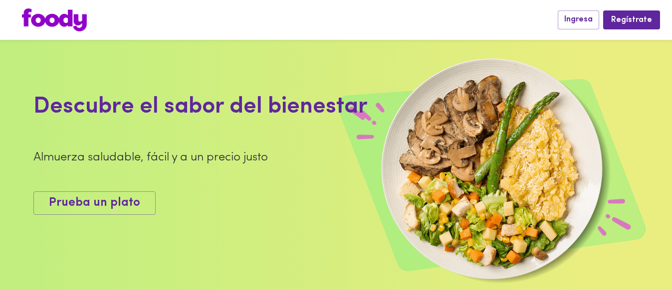 Image resolution: width=672 pixels, height=290 pixels. Describe the element at coordinates (94, 203) in the screenshot. I see `button: Prueba un plato` at that location.